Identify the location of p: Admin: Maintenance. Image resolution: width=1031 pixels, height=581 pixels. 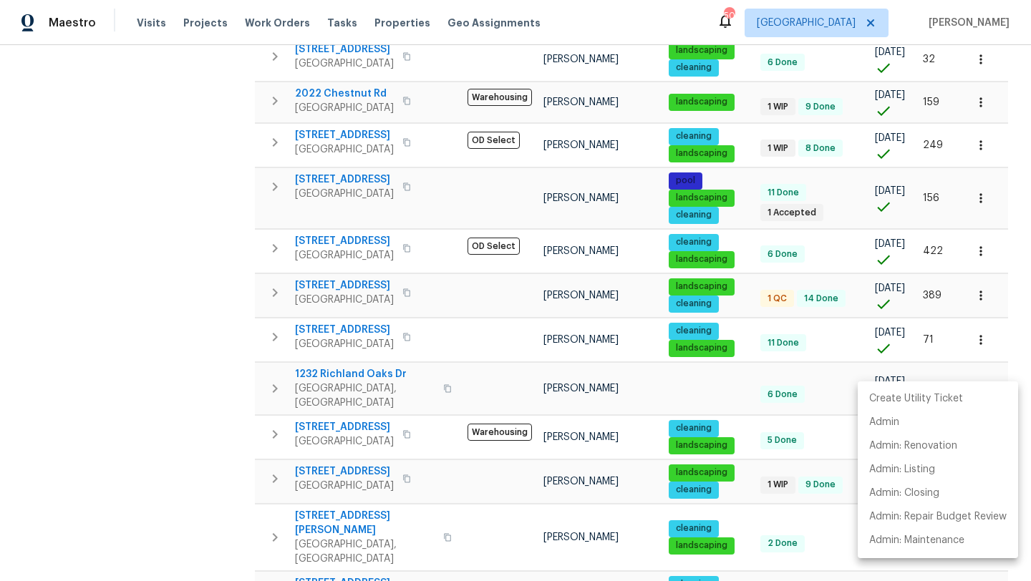
(916, 540).